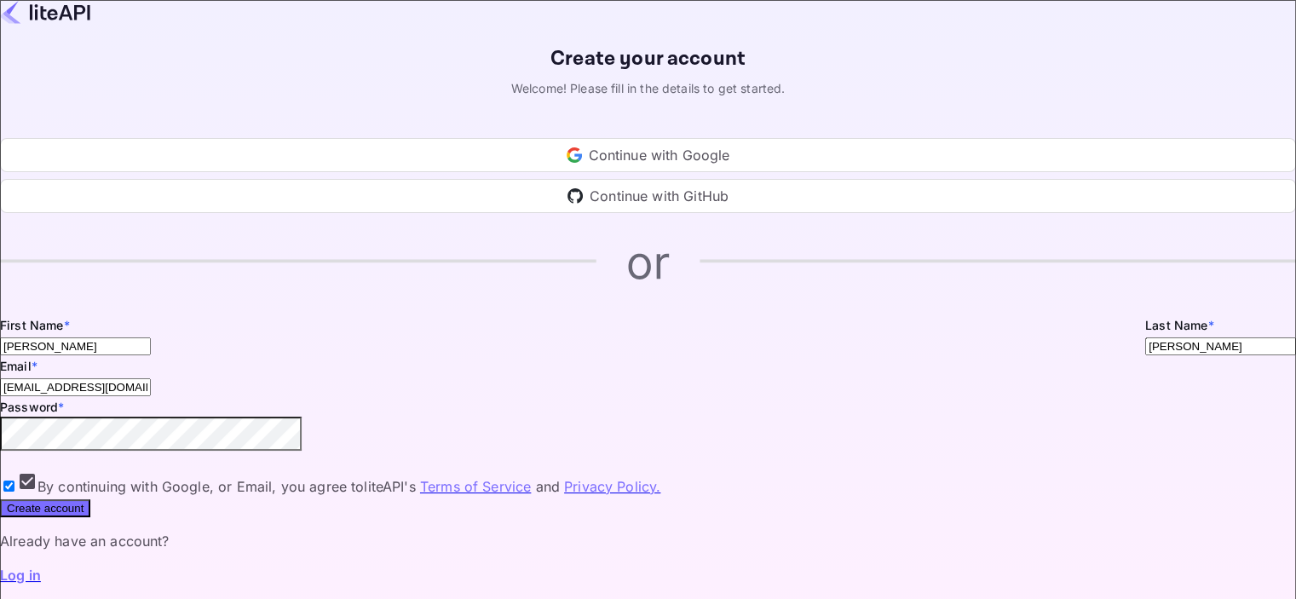 This screenshot has height=599, width=1296. What do you see at coordinates (9, 486) in the screenshot?
I see `input: By continuing with Google, or Email, you agree toliteAPI's Terms of Service and Privacy Policy.` at bounding box center [9, 486].